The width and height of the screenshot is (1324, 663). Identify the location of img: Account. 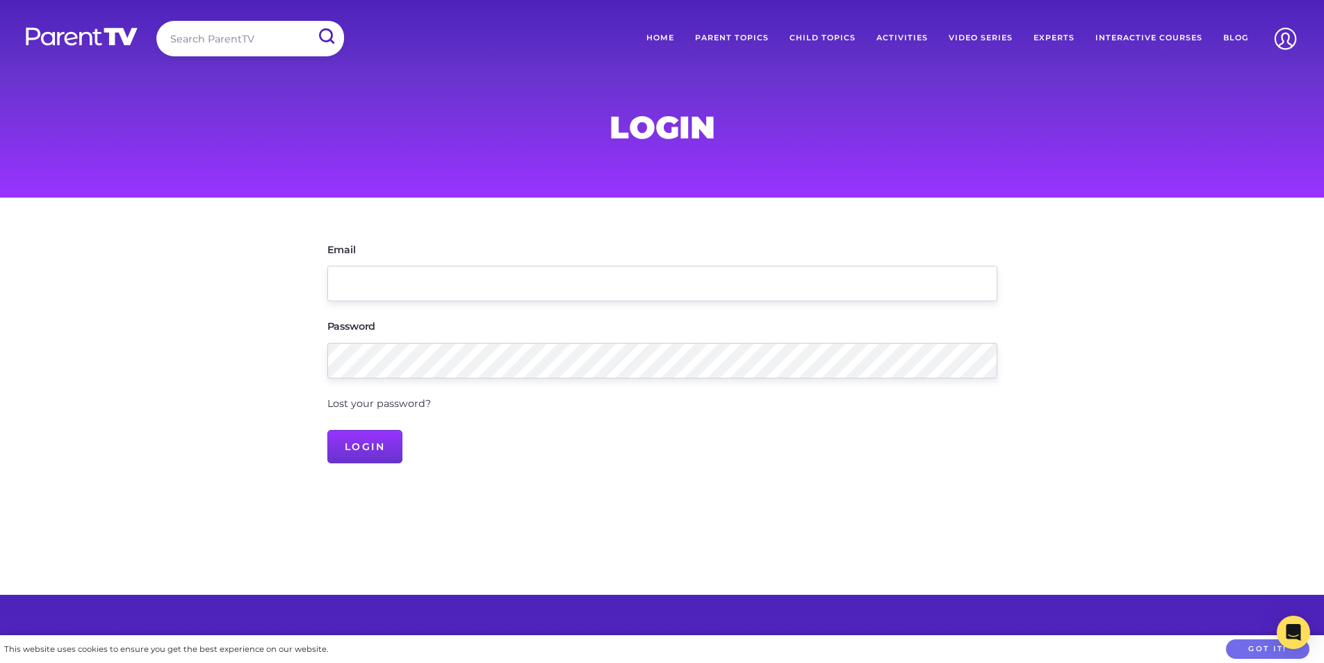
(1286, 38).